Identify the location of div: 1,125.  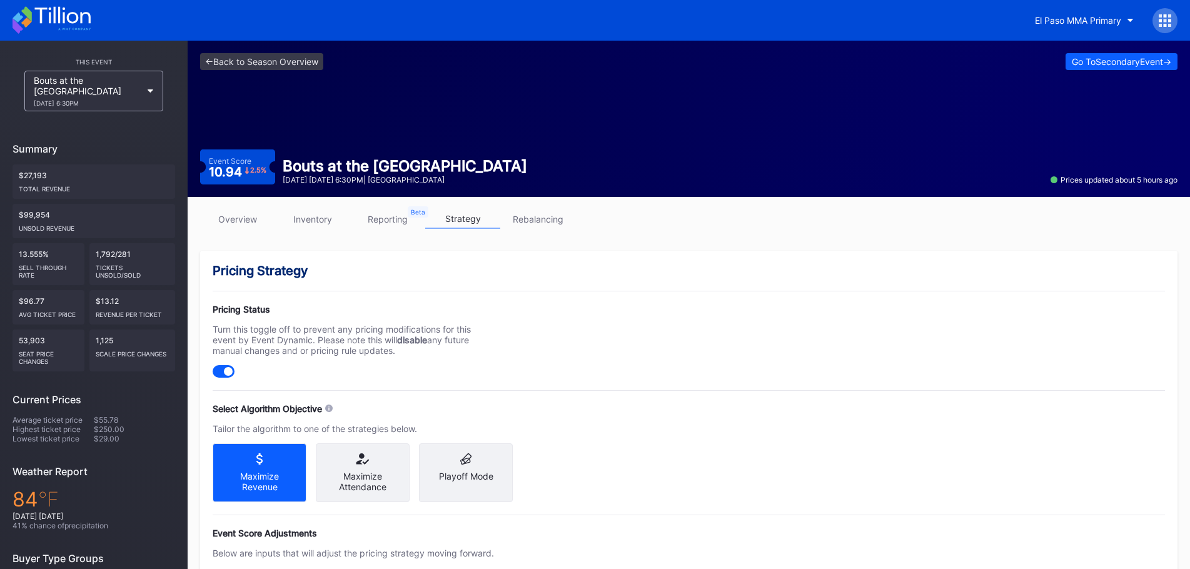
(133, 350).